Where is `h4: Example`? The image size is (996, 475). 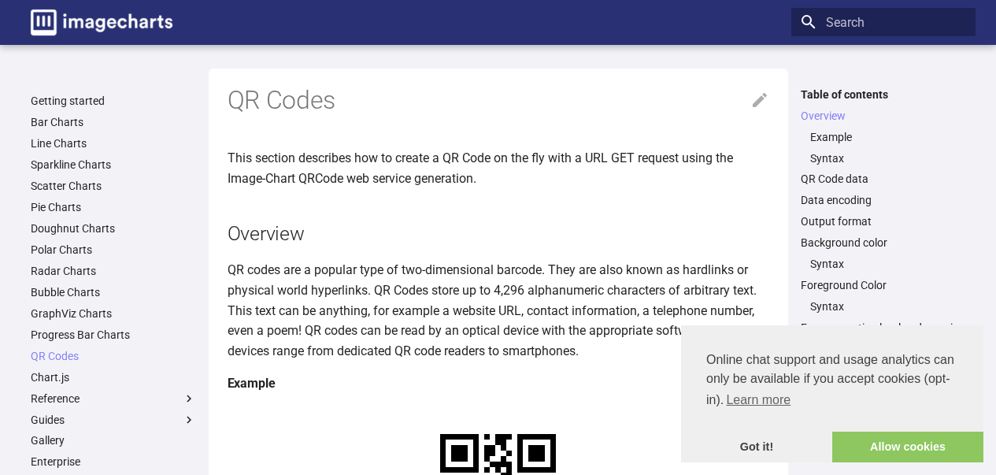
h4: Example is located at coordinates (498, 383).